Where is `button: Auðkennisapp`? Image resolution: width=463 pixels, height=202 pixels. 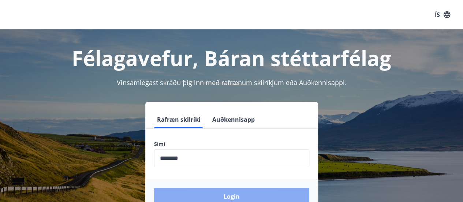 button: Auðkennisapp is located at coordinates (233, 119).